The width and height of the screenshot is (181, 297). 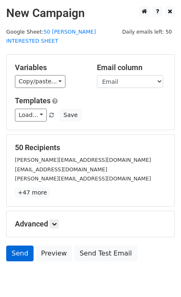 What do you see at coordinates (90, 224) in the screenshot?
I see `h5: Advanced` at bounding box center [90, 224].